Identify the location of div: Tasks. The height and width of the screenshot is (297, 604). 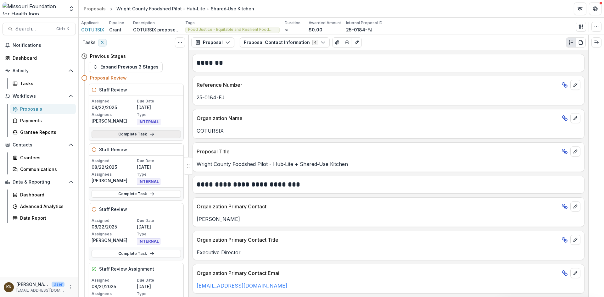
(45, 83).